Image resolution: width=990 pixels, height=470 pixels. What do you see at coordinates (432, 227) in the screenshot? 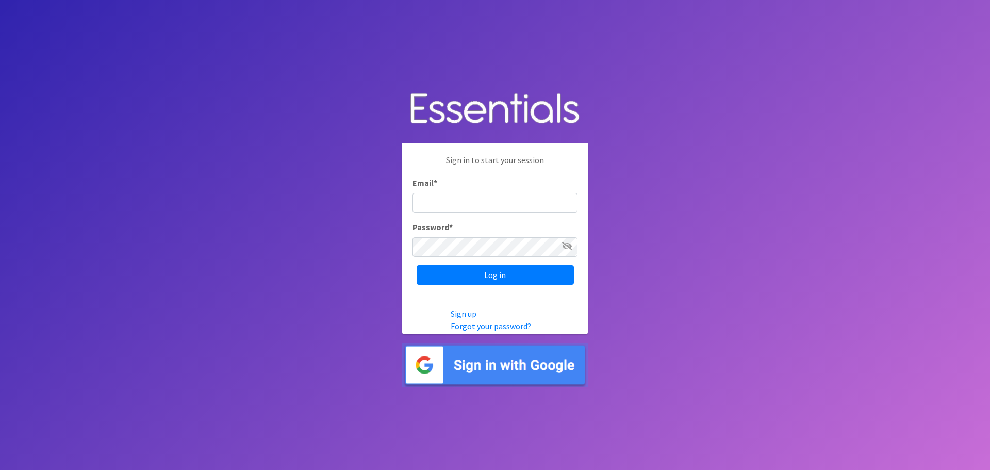
I see `label: Password` at bounding box center [432, 227].